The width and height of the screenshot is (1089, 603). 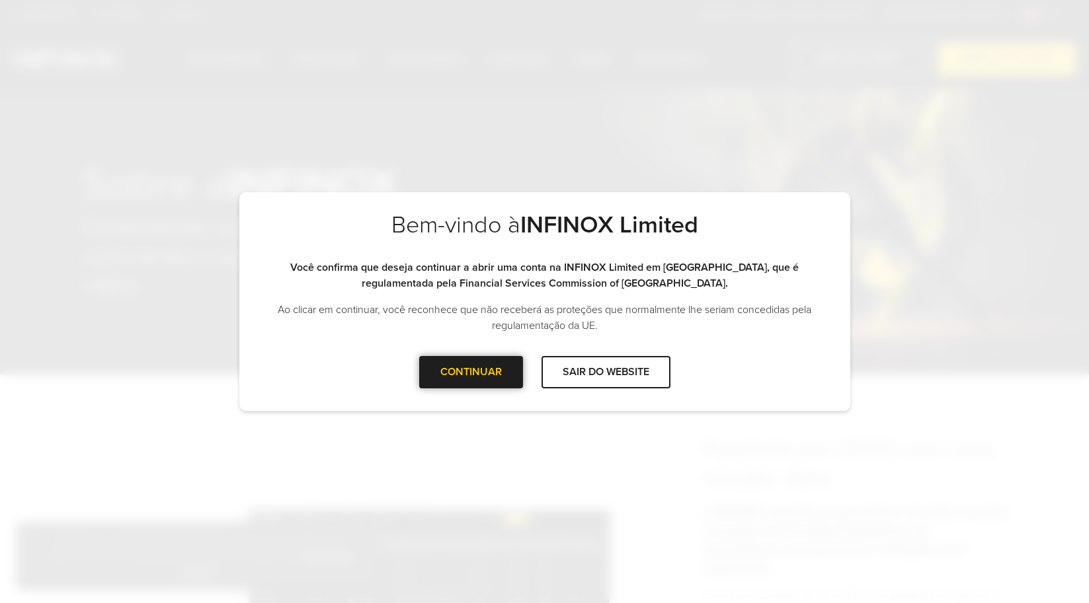 I want to click on strong: INFINOX Limited, so click(x=609, y=225).